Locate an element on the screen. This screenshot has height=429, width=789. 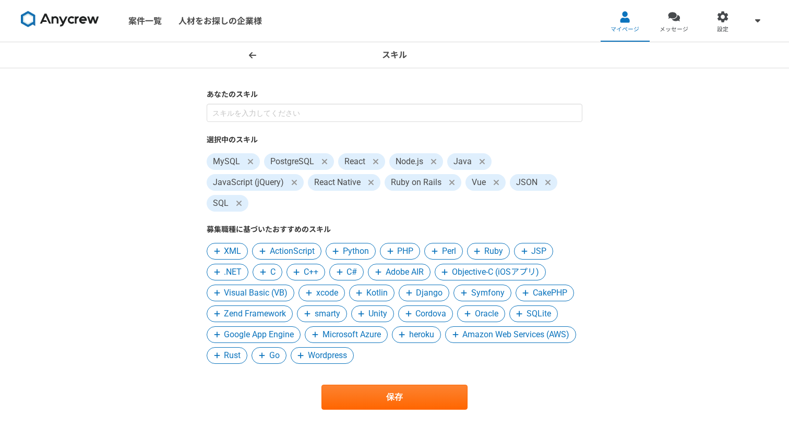
span: Python is located at coordinates (356, 251).